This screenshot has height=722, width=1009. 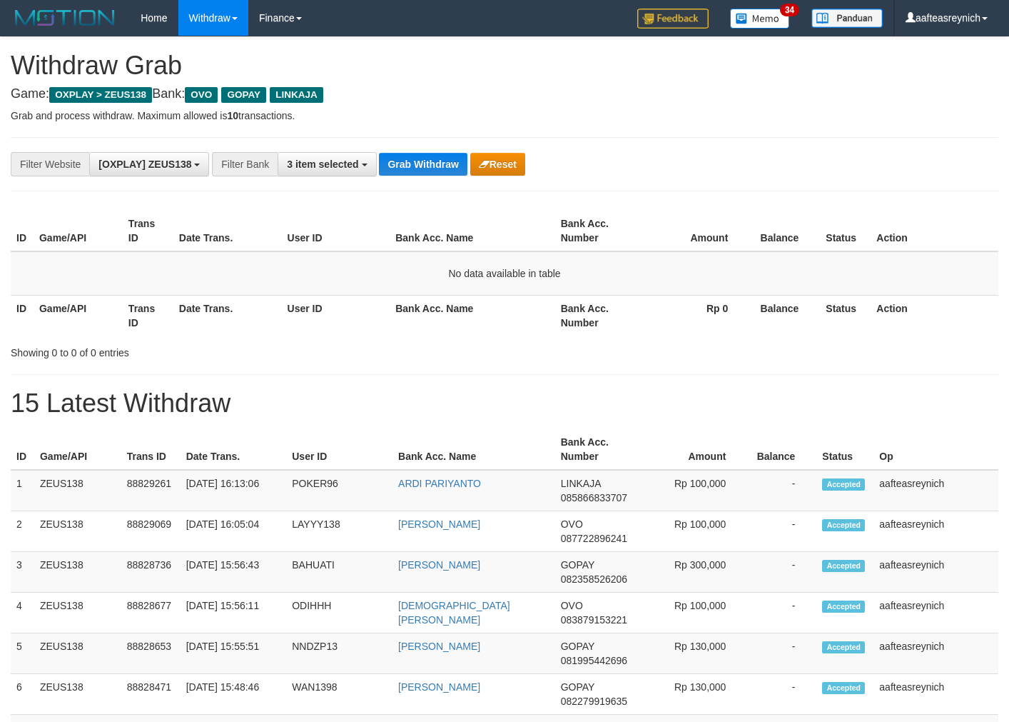 What do you see at coordinates (22, 653) in the screenshot?
I see `td: 5` at bounding box center [22, 653].